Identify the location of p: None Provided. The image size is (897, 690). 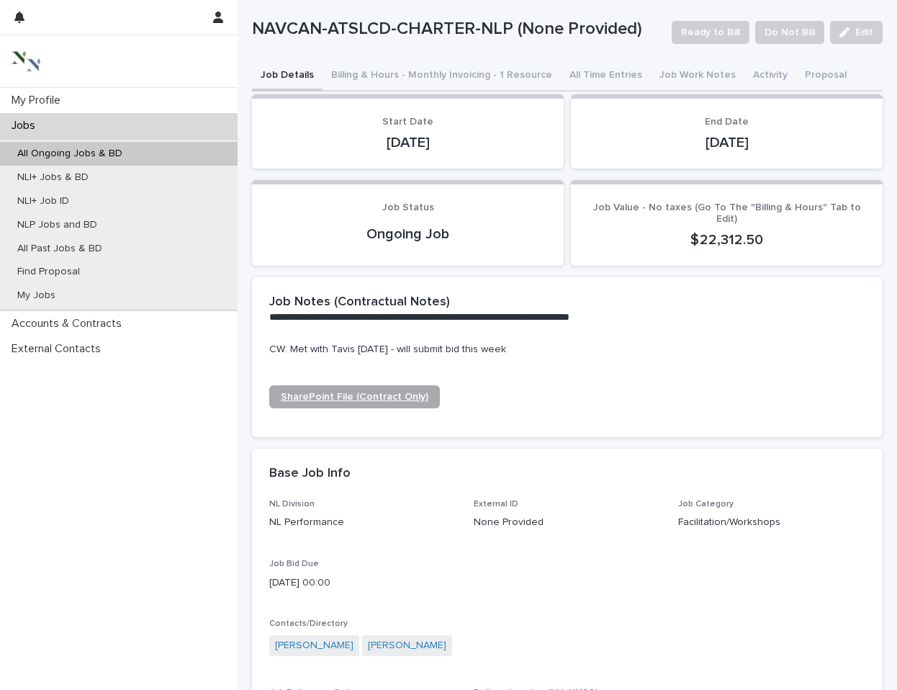
(567, 522).